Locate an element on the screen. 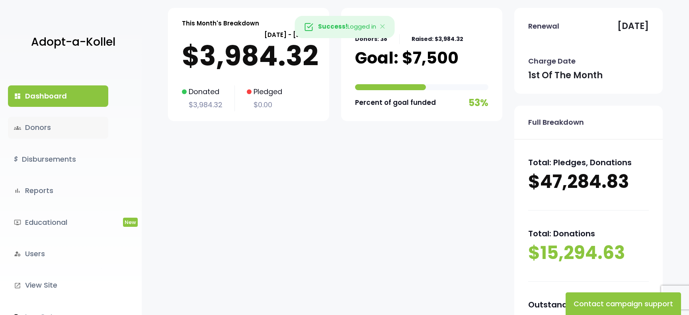  button: Close is located at coordinates (383, 27).